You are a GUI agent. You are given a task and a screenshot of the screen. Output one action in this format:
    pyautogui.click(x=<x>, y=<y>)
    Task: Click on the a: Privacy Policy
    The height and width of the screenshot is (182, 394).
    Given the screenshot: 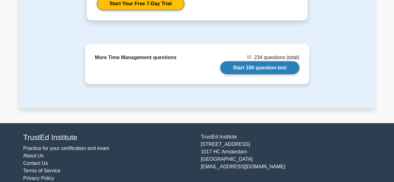 What is the action you would take?
    pyautogui.click(x=39, y=178)
    